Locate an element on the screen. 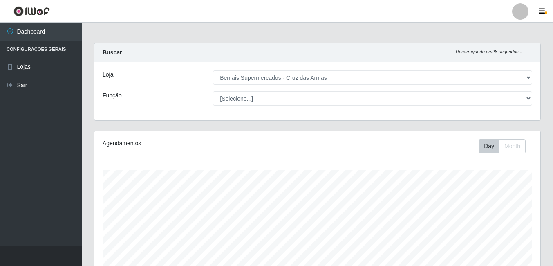 The height and width of the screenshot is (266, 553). label: Loja is located at coordinates (108, 74).